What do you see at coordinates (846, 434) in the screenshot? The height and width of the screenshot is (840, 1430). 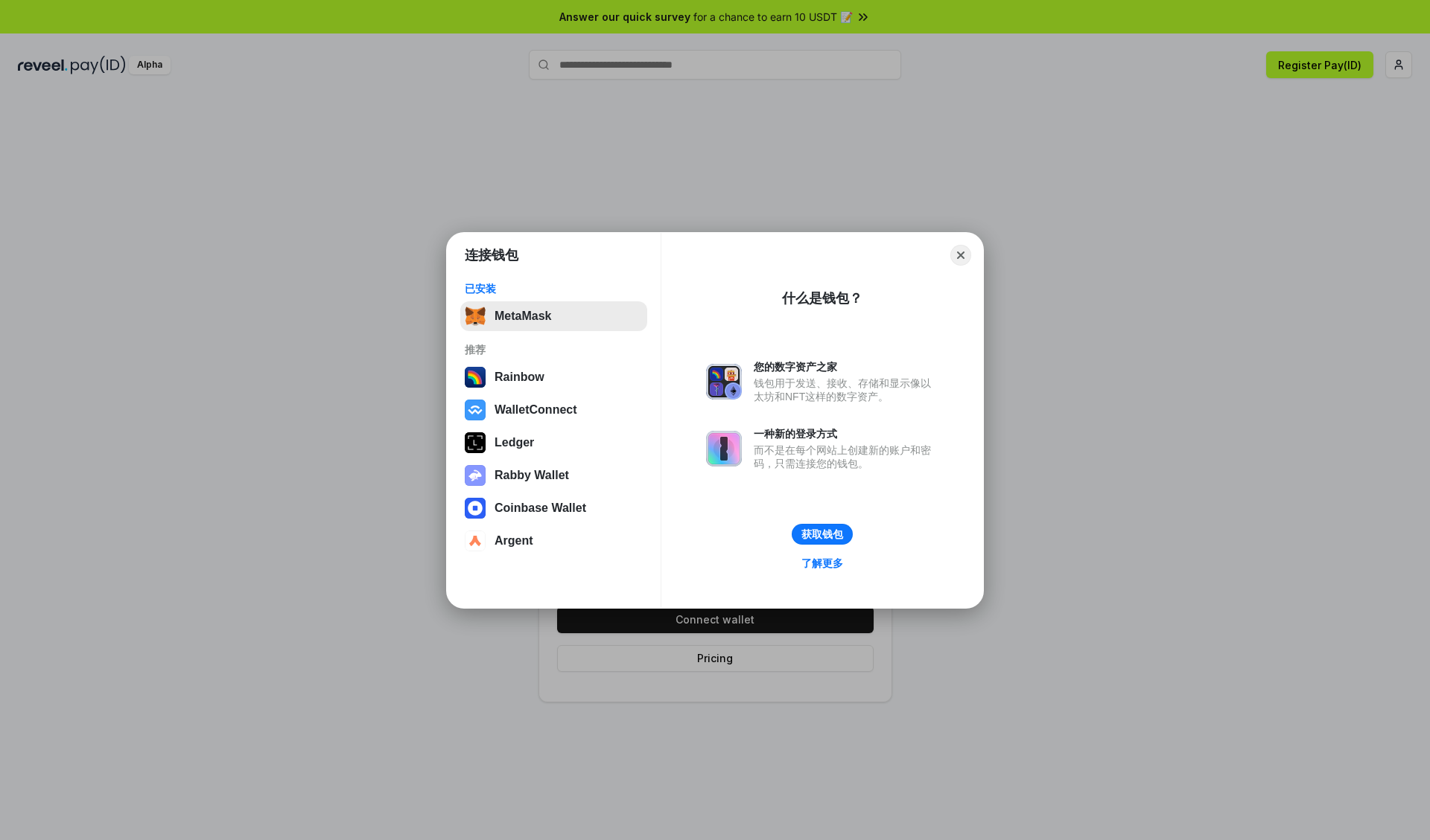 I see `div: 一种新的登录方式` at bounding box center [846, 434].